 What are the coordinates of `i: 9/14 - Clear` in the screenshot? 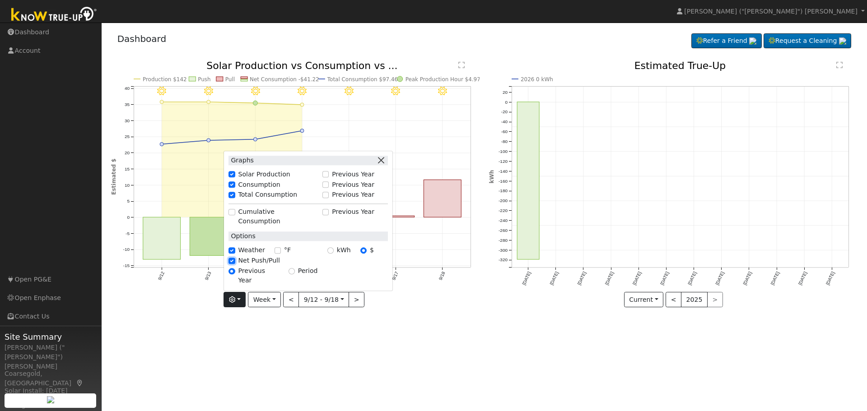 It's located at (255, 91).